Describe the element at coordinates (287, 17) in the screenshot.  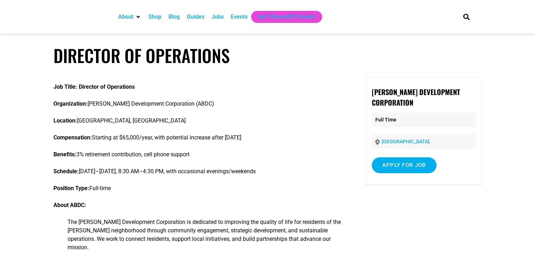
I see `div: Get Choose901 Emails` at that location.